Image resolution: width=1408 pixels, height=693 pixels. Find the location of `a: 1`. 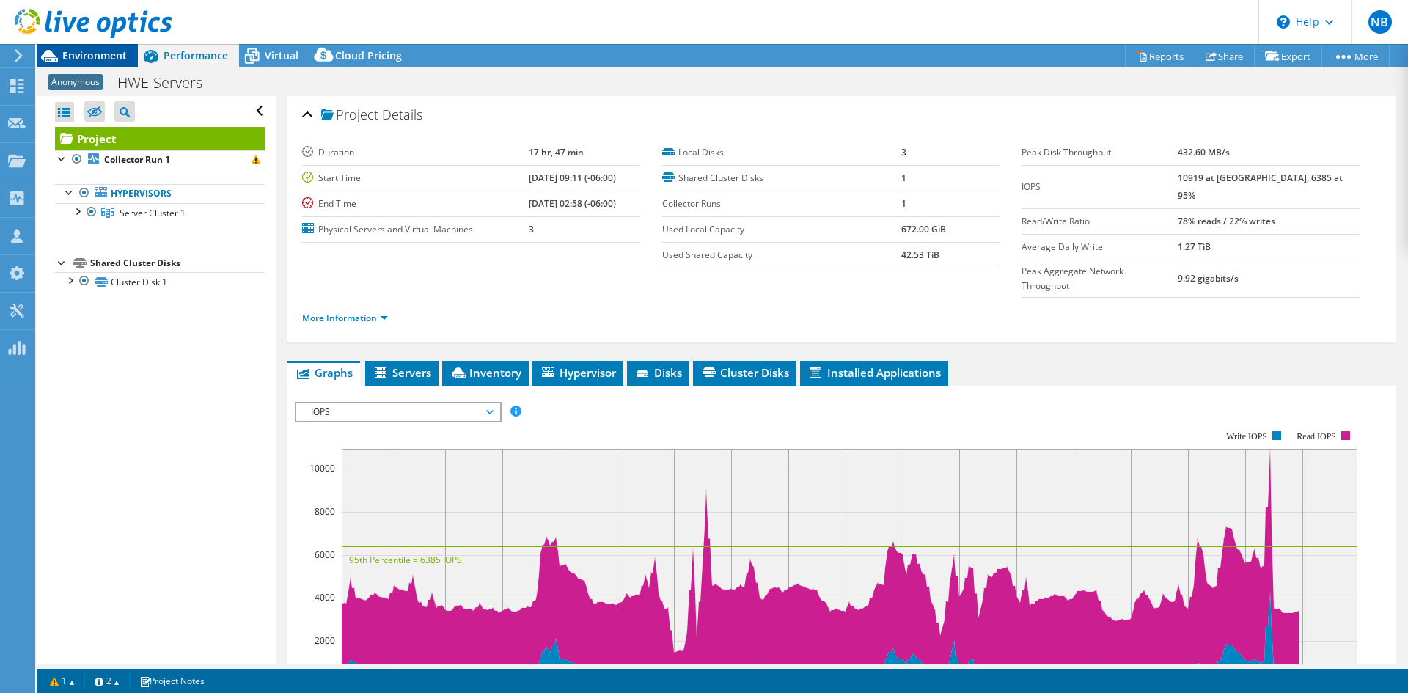

a: 1 is located at coordinates (62, 680).